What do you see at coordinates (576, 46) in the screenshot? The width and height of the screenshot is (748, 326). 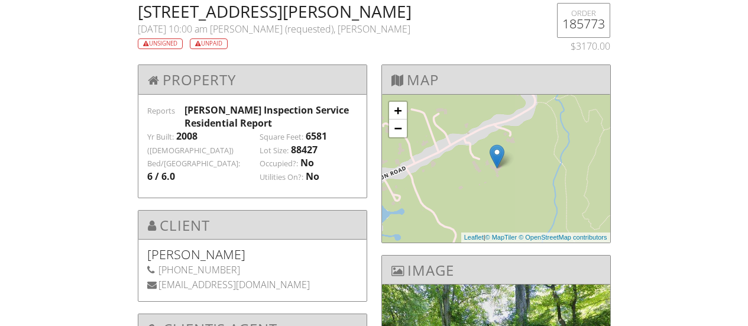 I see `div: $3170.00` at bounding box center [576, 46].